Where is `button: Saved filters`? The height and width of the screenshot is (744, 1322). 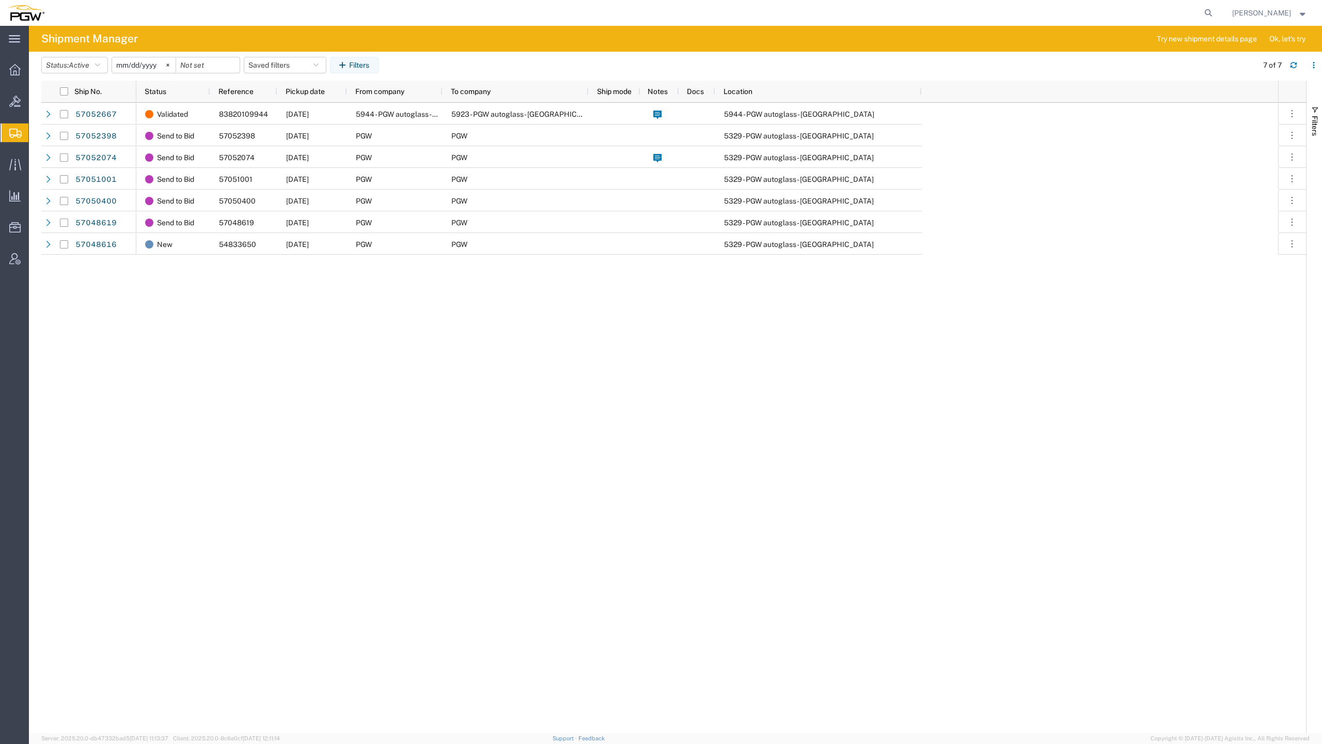 button: Saved filters is located at coordinates (285, 65).